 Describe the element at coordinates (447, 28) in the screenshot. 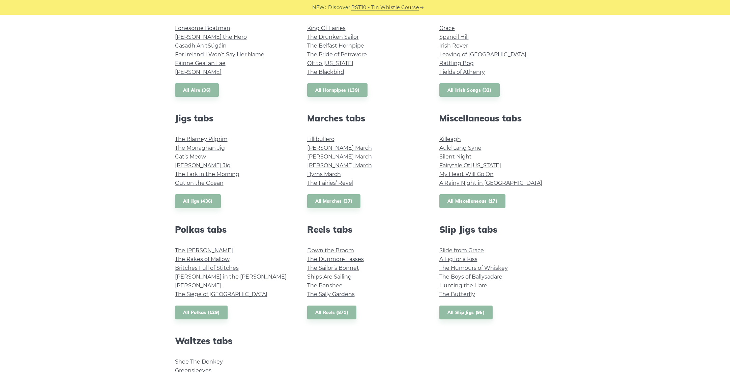

I see `a: Grace` at that location.